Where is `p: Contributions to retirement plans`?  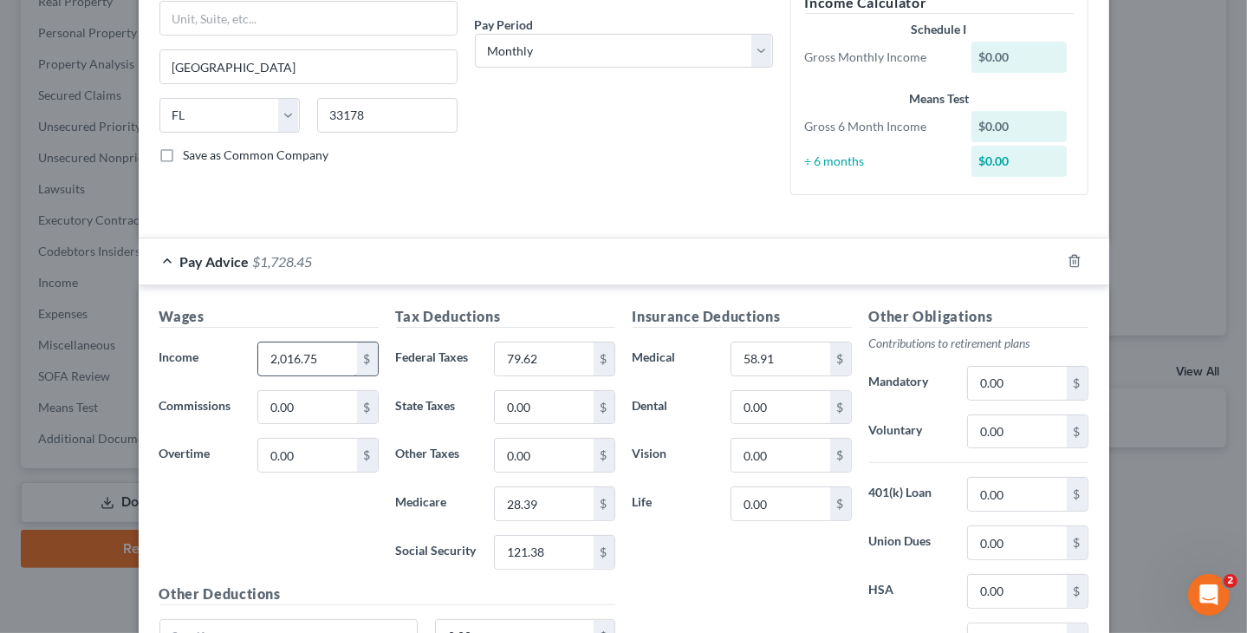 p: Contributions to retirement plans is located at coordinates (978, 343).